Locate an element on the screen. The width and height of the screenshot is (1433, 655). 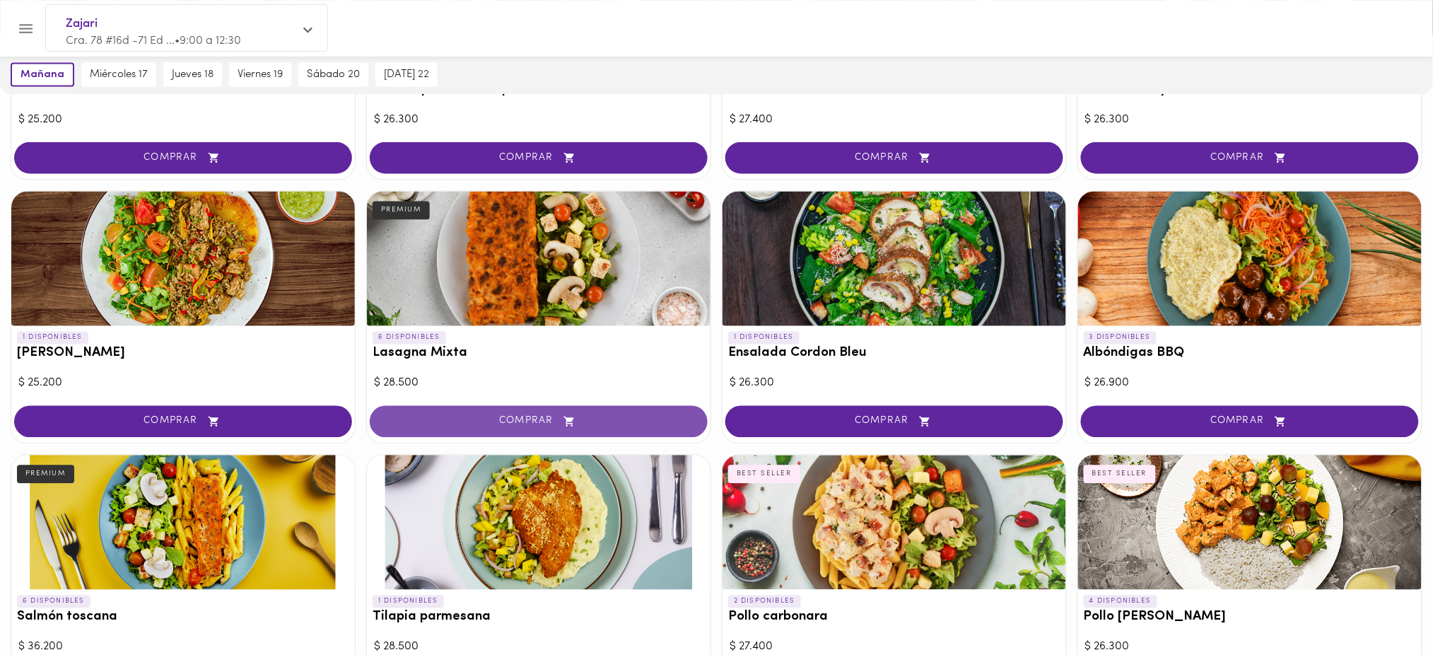
button: viernes 19 is located at coordinates (260, 75).